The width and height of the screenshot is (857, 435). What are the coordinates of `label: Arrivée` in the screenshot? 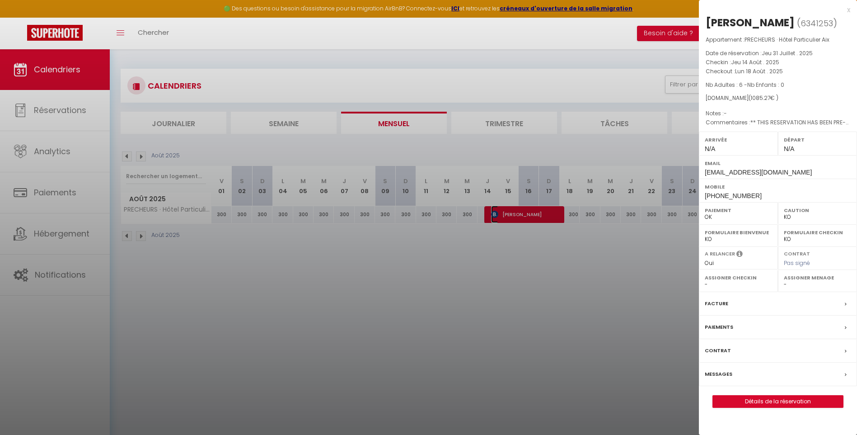 It's located at (739, 140).